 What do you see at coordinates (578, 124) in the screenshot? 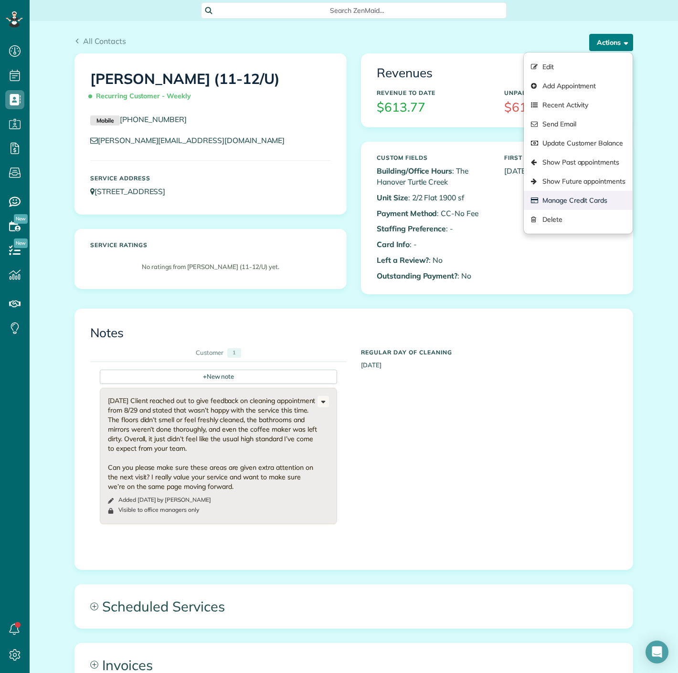
I see `a: Send Email` at bounding box center [578, 124].